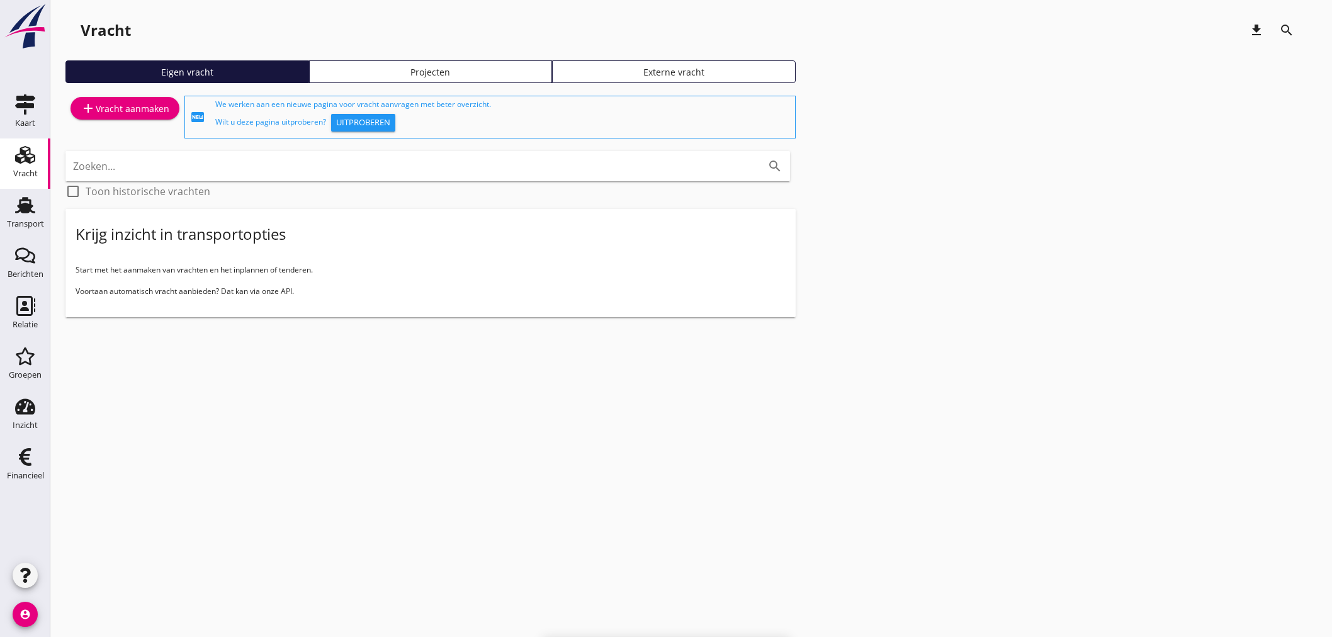 The height and width of the screenshot is (637, 1332). What do you see at coordinates (502, 117) in the screenshot?
I see `div: We werken aan een nieuwe pagina voor vracht aanvragen met beter overzicht. Wilt u deze pagina uit...` at bounding box center [502, 117].